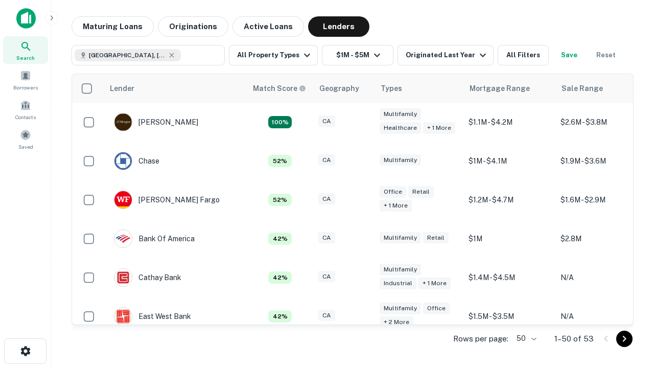  Describe the element at coordinates (510, 161) in the screenshot. I see `td: $1M - $4.1M` at that location.